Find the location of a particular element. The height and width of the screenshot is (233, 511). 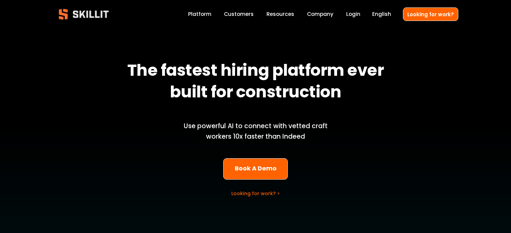

span: English is located at coordinates (382, 14).